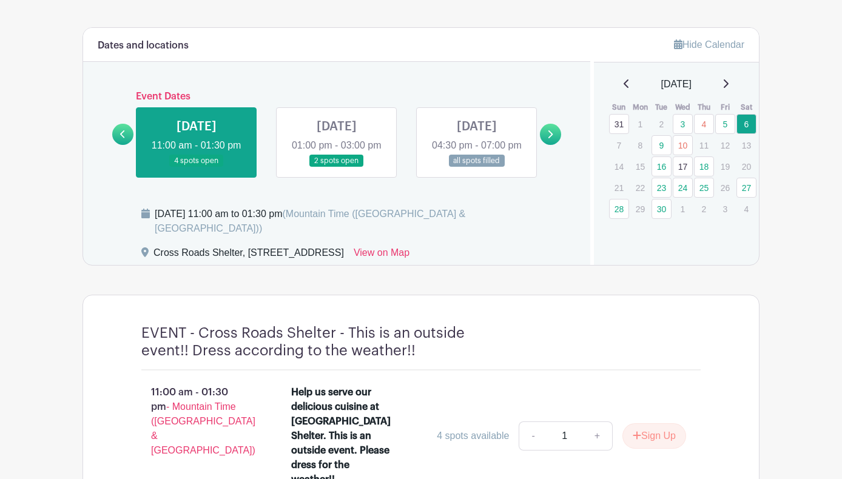 This screenshot has width=842, height=479. What do you see at coordinates (662, 107) in the screenshot?
I see `th: Tue` at bounding box center [662, 107].